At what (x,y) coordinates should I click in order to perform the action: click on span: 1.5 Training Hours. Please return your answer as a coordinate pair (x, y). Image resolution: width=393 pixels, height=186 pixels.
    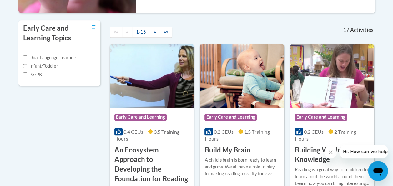
    Looking at the image, I should click on (237, 135).